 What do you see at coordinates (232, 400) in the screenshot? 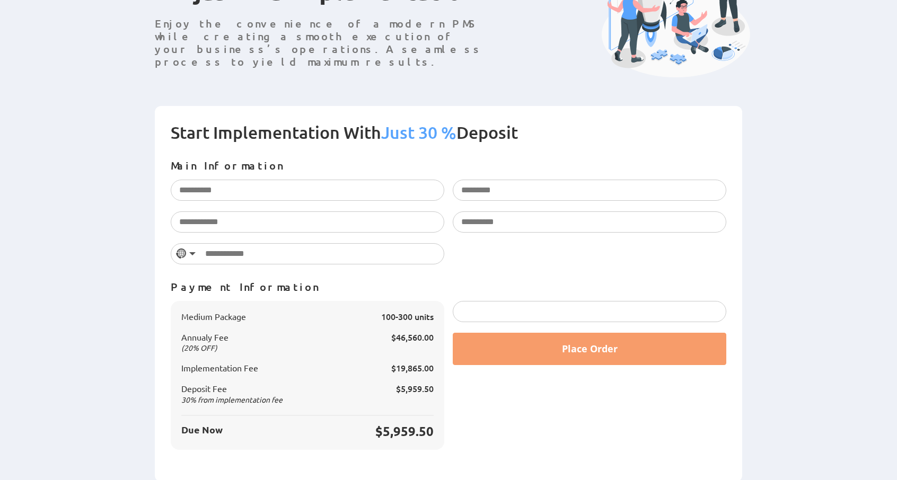
I see `span: % from implementation fee` at bounding box center [232, 400].